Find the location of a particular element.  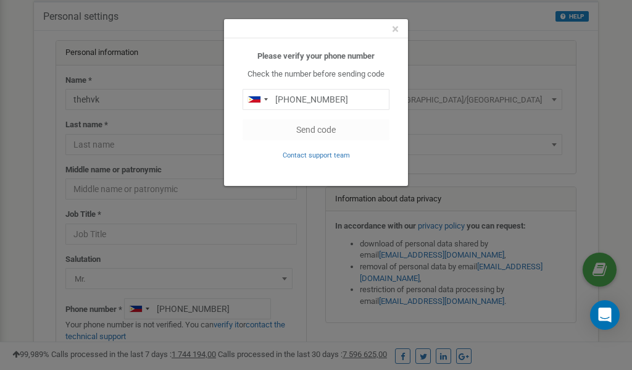

p: Check the number before sending code is located at coordinates (316, 74).